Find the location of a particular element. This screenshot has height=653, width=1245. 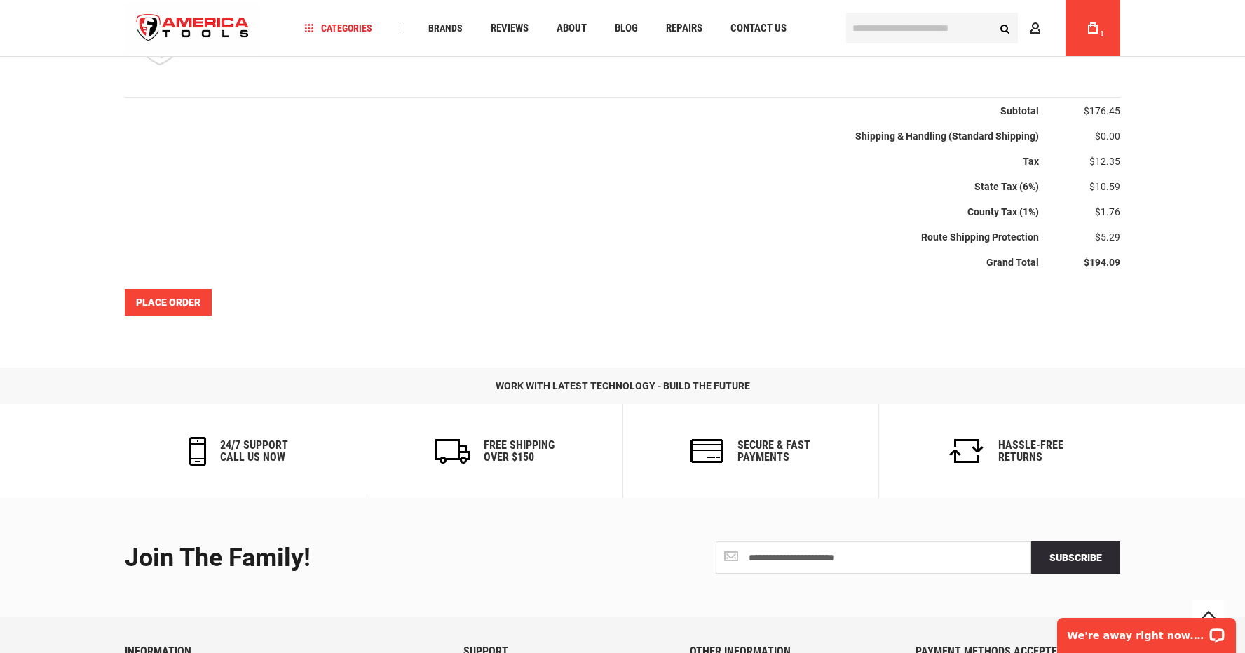

span: $5.29 is located at coordinates (1108, 237).